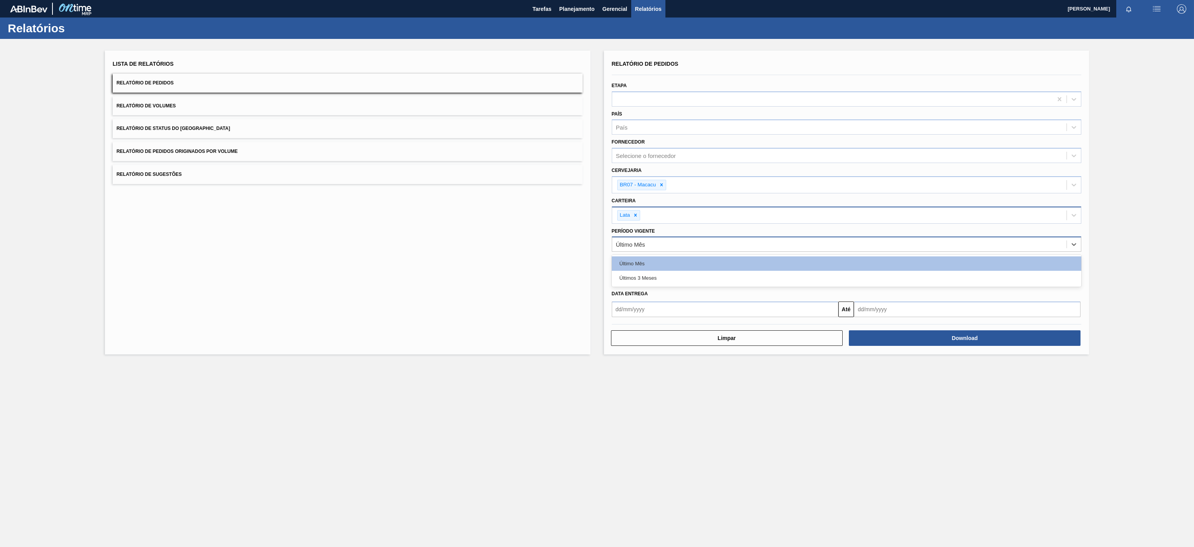  Describe the element at coordinates (624, 201) in the screenshot. I see `label: Carteira` at that location.